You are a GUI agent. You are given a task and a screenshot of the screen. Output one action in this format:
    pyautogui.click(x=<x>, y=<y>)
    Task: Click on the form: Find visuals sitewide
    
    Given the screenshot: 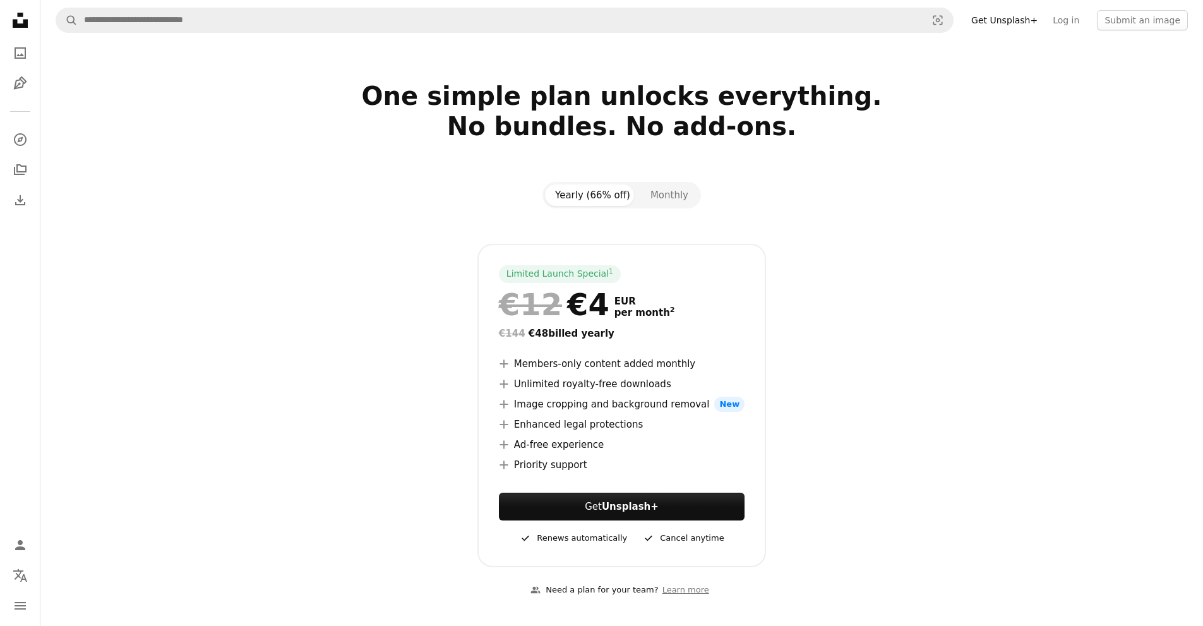 What is the action you would take?
    pyautogui.click(x=505, y=20)
    